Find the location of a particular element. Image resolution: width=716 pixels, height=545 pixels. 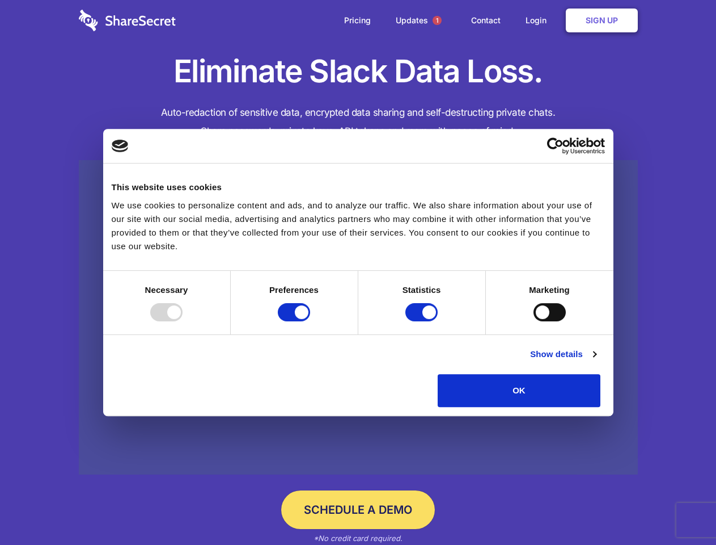

em: *No credit card required. is located at coordinates (358, 538).